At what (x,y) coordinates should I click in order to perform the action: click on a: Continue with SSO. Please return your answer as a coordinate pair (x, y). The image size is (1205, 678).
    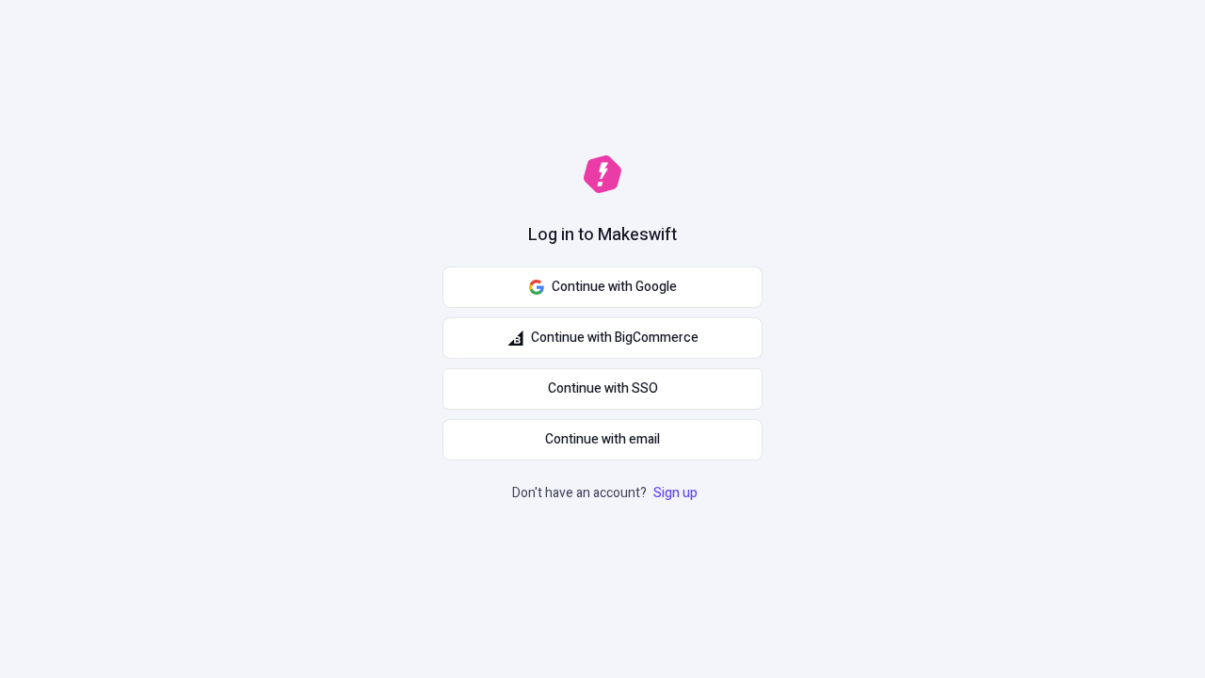
    Looking at the image, I should click on (602, 389).